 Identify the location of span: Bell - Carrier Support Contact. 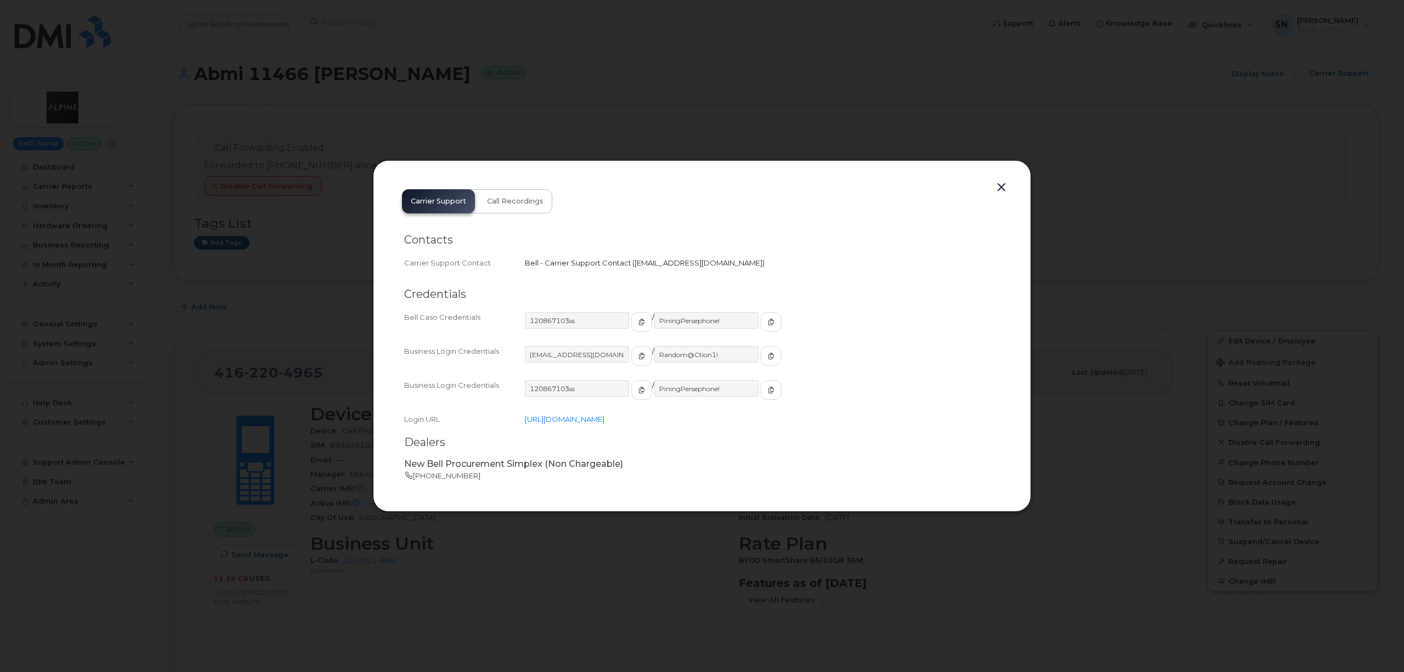
(578, 263).